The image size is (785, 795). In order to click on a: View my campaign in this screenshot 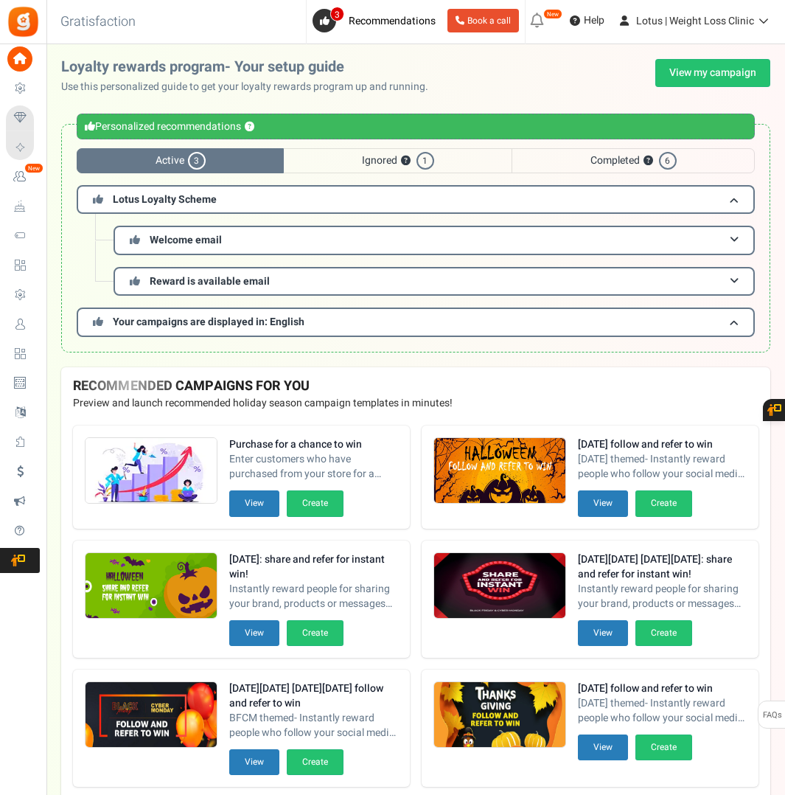, I will do `click(713, 73)`.